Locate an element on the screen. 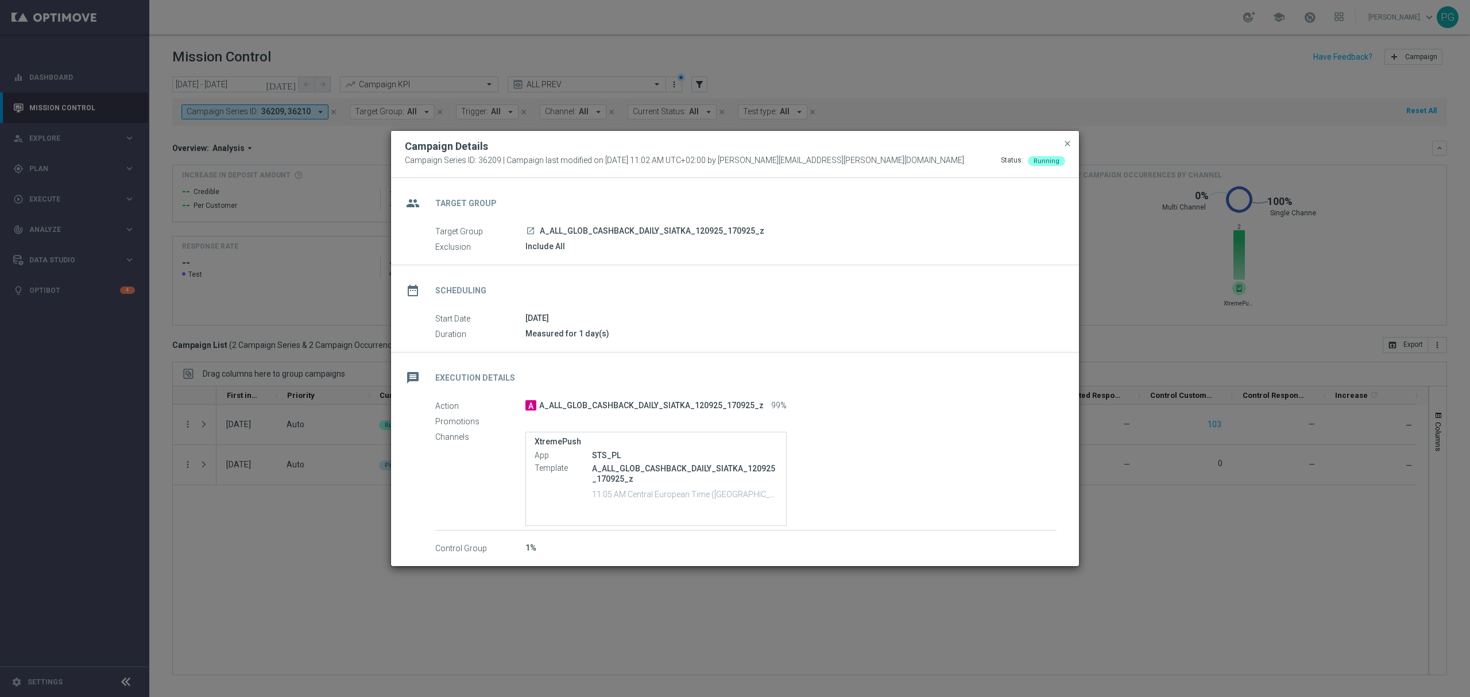 The height and width of the screenshot is (697, 1470). h2: Campaign Details is located at coordinates (446, 146).